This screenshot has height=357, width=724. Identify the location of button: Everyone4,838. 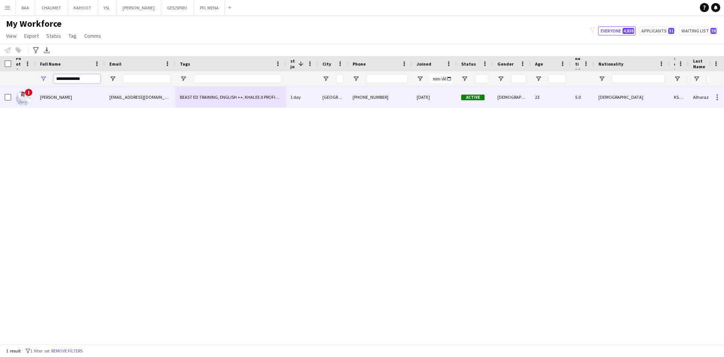
(617, 31).